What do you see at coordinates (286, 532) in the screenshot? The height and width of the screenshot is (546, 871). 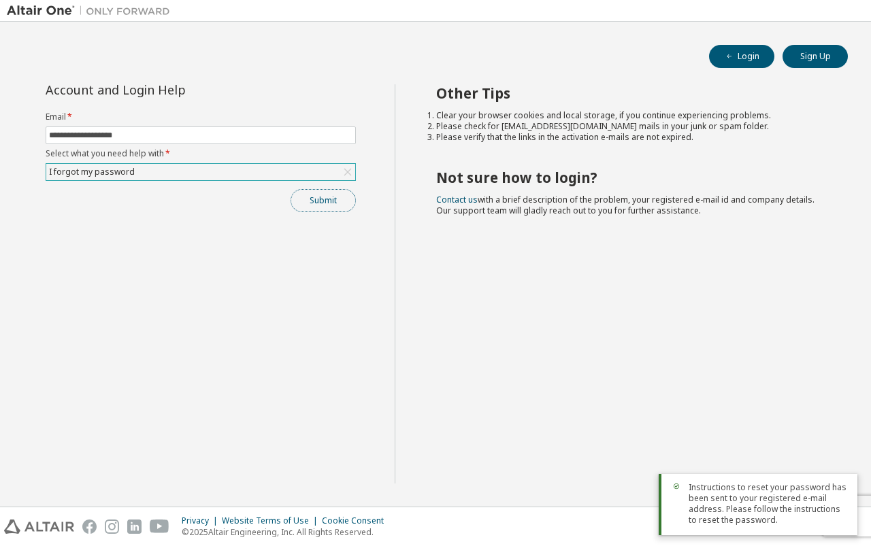 I see `p: © 2025 Altair Engineering, Inc. All Rights Reserved.` at bounding box center [286, 532].